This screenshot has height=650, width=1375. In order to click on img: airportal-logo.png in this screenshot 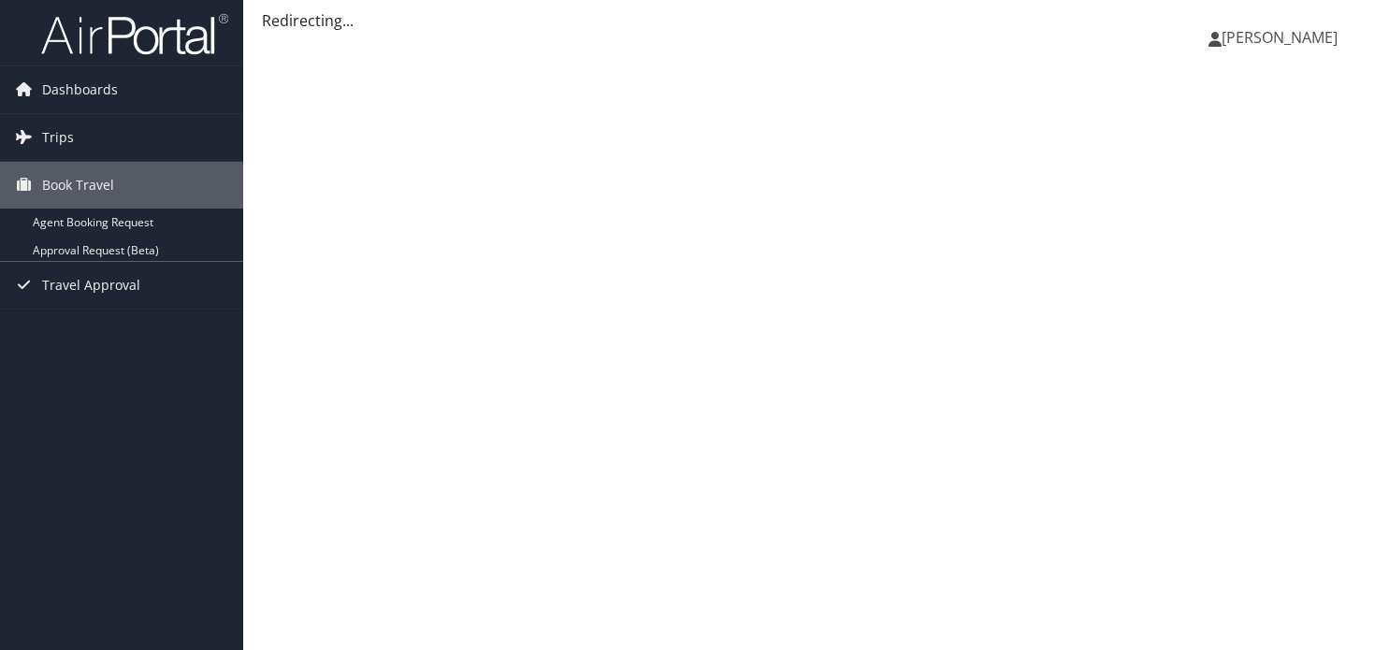, I will do `click(135, 34)`.